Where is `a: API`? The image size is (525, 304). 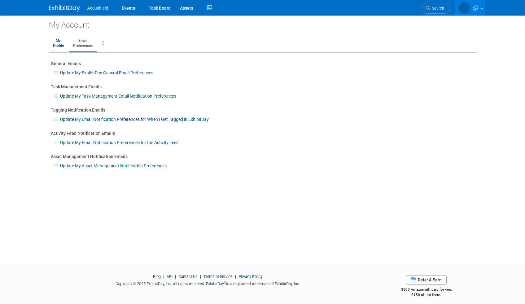
a: API is located at coordinates (169, 276).